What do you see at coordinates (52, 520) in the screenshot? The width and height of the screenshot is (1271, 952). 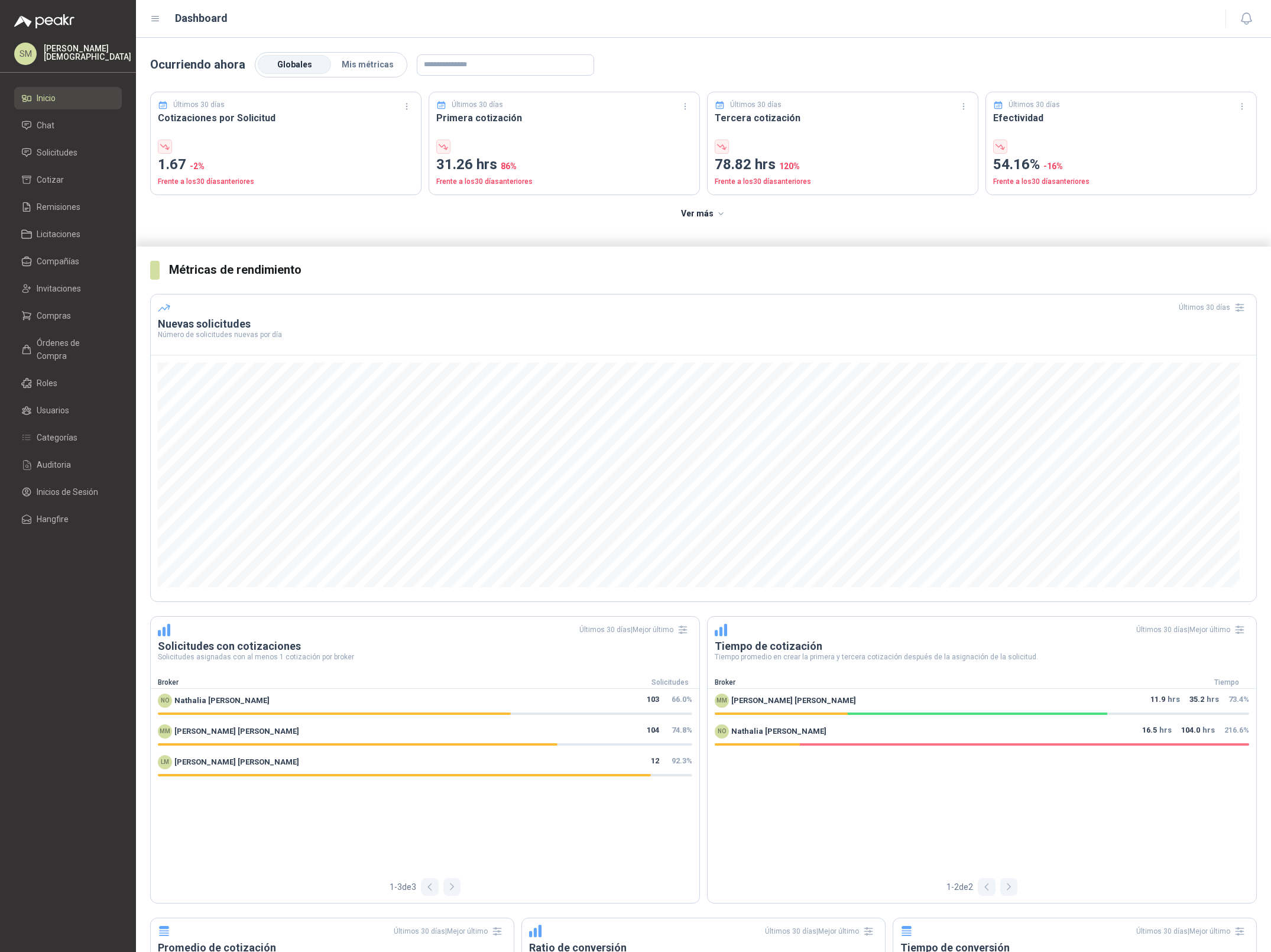 I see `span: Hangfire` at bounding box center [52, 520].